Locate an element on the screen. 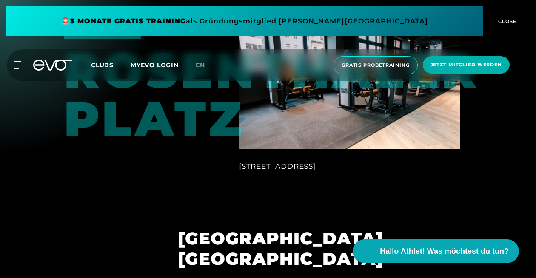 This screenshot has height=278, width=536. button: Hallo Athlet! Was möchtest du tun? is located at coordinates (436, 252).